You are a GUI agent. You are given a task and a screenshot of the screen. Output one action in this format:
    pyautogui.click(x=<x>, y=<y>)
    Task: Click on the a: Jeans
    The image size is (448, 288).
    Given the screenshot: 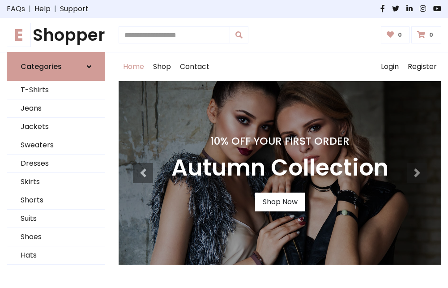 What is the action you would take?
    pyautogui.click(x=56, y=108)
    